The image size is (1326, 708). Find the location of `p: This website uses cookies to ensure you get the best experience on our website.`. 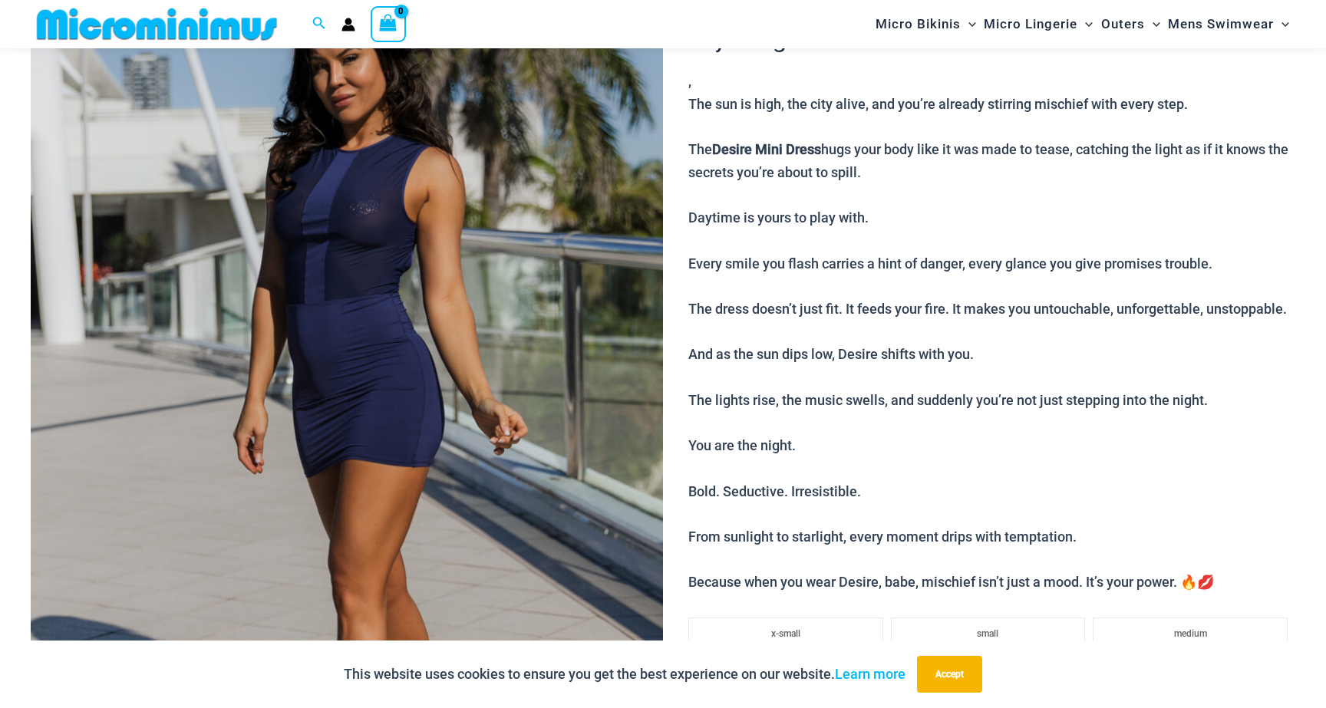

p: This website uses cookies to ensure you get the best experience on our website. is located at coordinates (625, 675).